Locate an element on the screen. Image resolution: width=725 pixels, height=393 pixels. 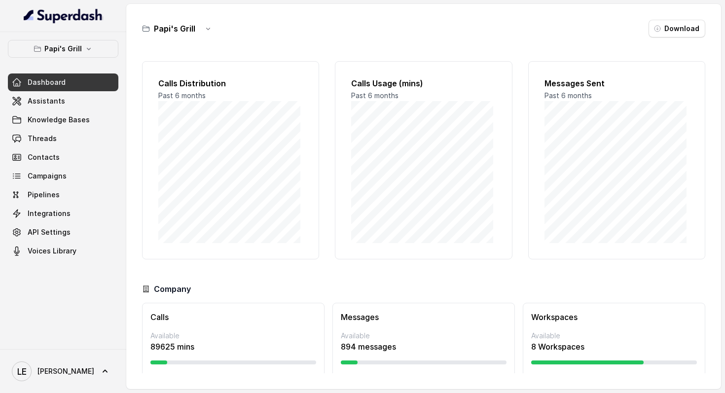
span: Assistants is located at coordinates (46, 101).